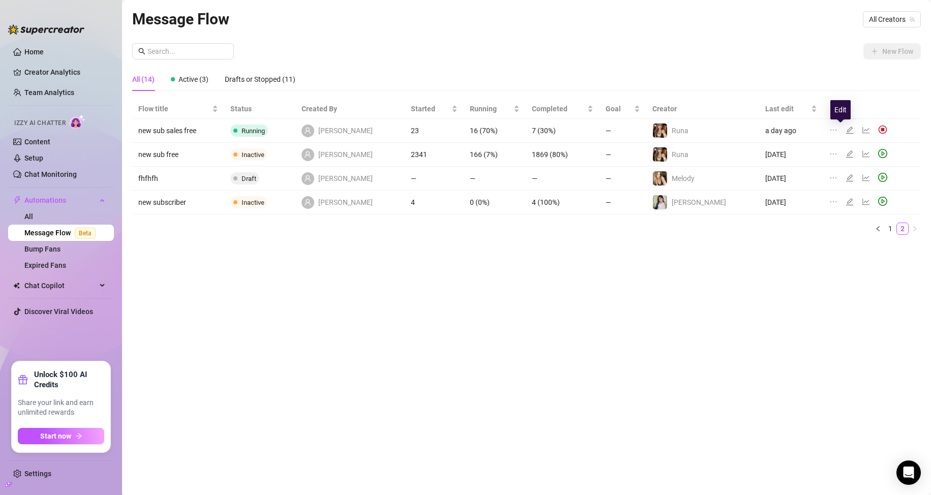  What do you see at coordinates (892, 19) in the screenshot?
I see `span: All Creators` at bounding box center [892, 19].